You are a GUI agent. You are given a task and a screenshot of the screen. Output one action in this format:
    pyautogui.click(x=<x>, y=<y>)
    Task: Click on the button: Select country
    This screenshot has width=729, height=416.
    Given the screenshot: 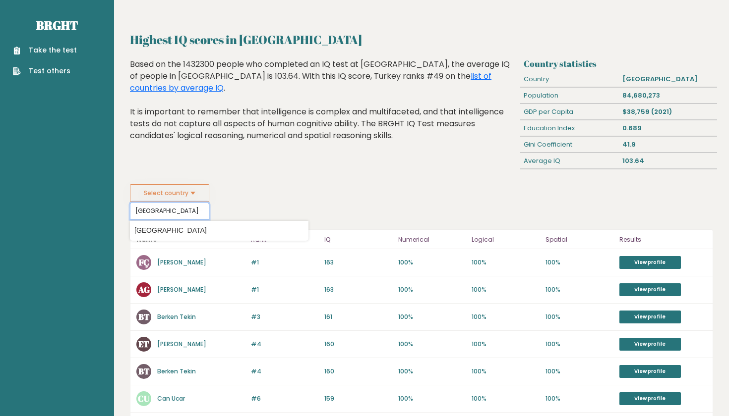 What is the action you would take?
    pyautogui.click(x=170, y=193)
    